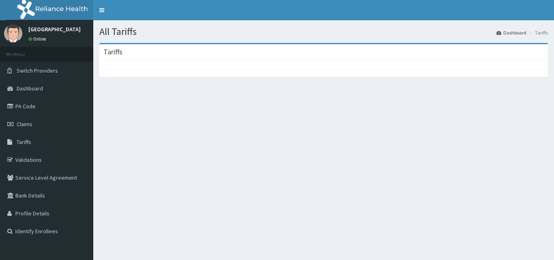  Describe the element at coordinates (24, 124) in the screenshot. I see `span: Claims` at that location.